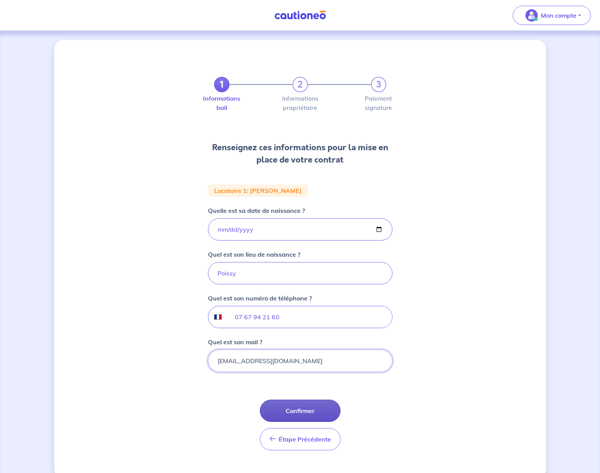 The image size is (600, 473). Describe the element at coordinates (300, 15) in the screenshot. I see `img: Cautioneo` at that location.